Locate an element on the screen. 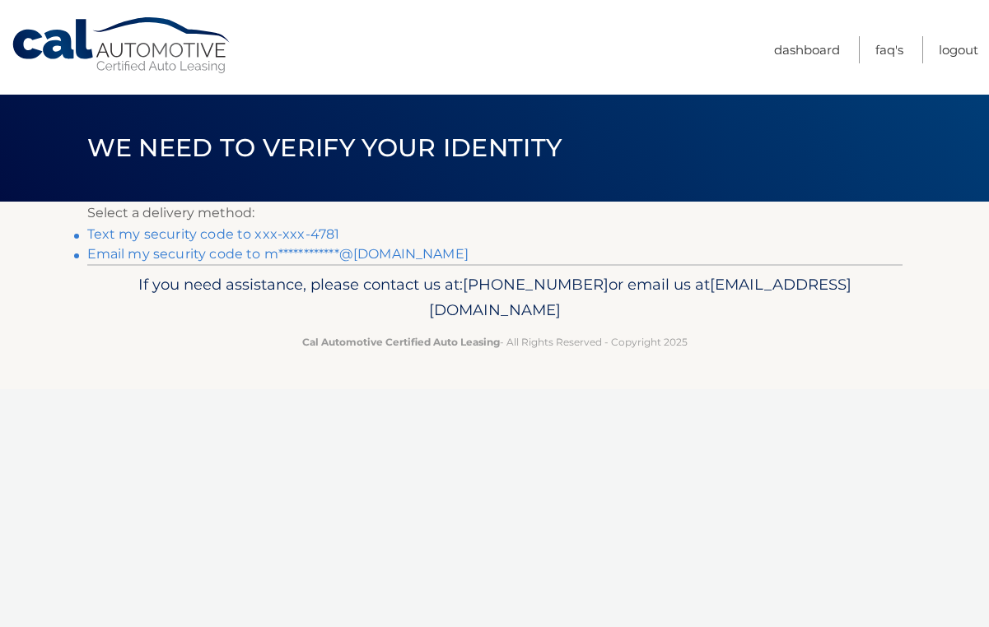 Image resolution: width=989 pixels, height=627 pixels. a: Cal Automotive is located at coordinates (122, 45).